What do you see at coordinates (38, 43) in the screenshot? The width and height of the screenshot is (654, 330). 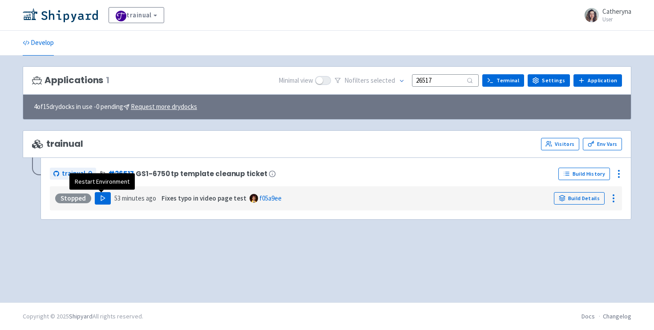 I see `a: Develop` at bounding box center [38, 43].